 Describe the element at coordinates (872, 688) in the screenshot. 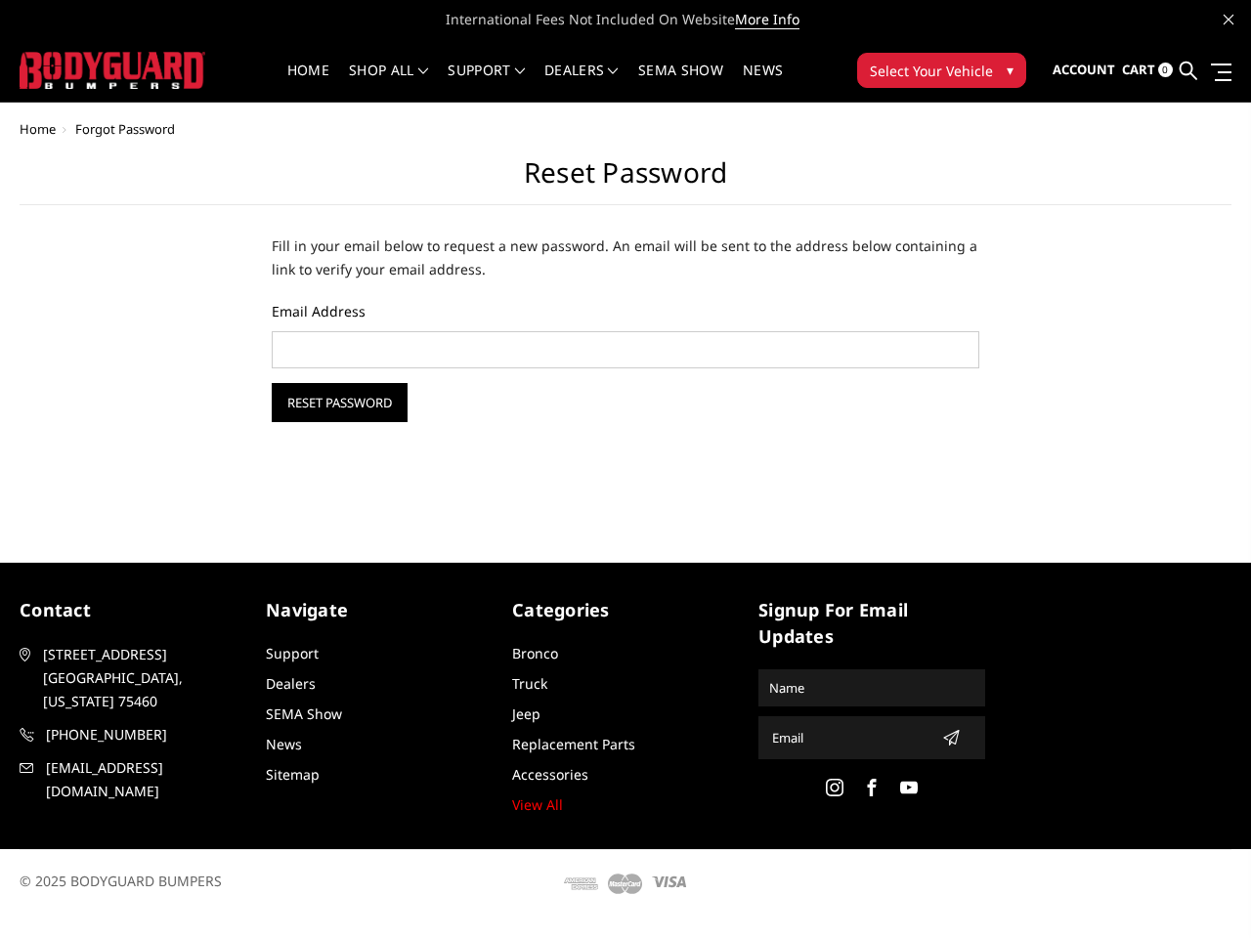

I see `input: Name` at that location.